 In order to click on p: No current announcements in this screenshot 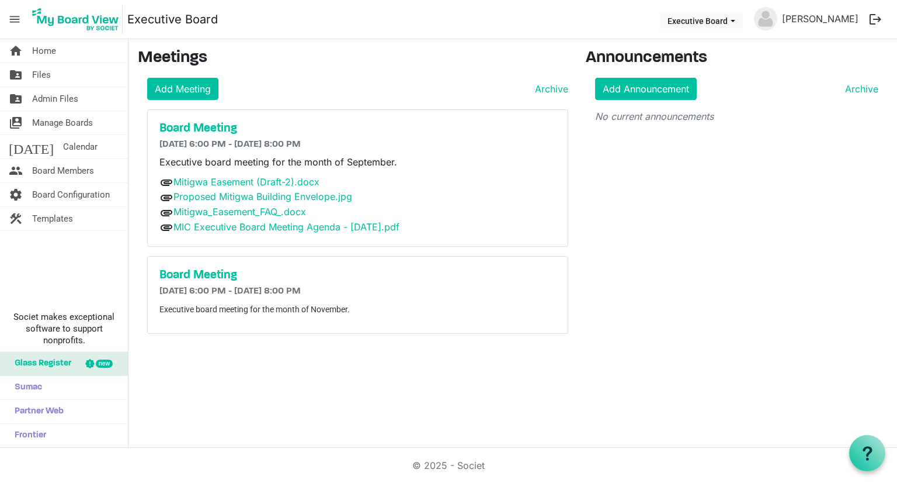, I will do `click(737, 116)`.